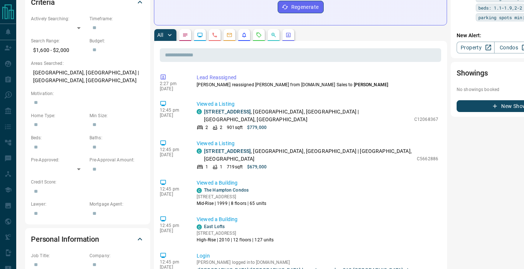 The width and height of the screenshot is (524, 269). Describe the element at coordinates (235, 127) in the screenshot. I see `p: 901 sqft` at that location.